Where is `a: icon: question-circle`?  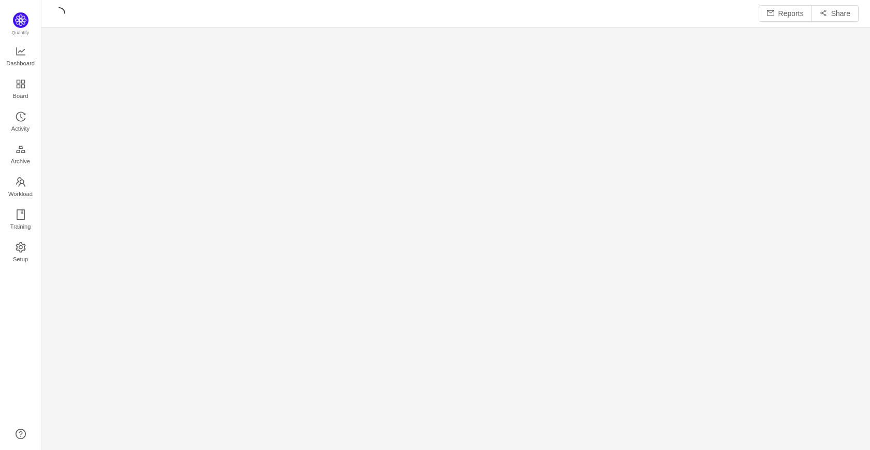
a: icon: question-circle is located at coordinates (21, 434).